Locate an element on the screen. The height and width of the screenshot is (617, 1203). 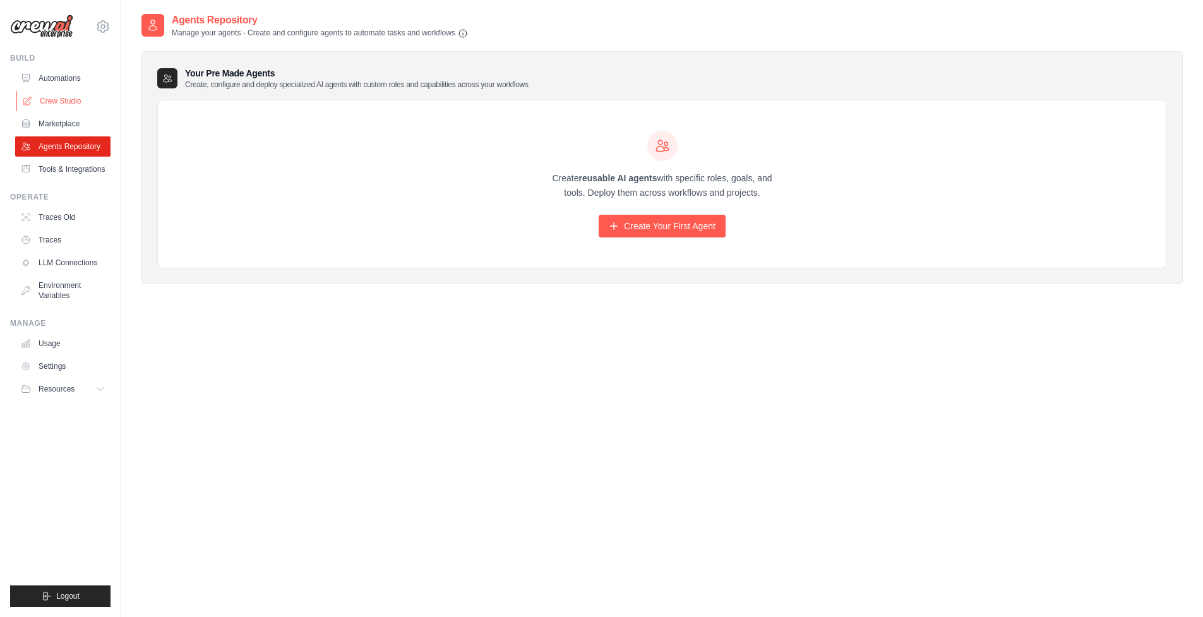
button: Resources is located at coordinates (63, 389).